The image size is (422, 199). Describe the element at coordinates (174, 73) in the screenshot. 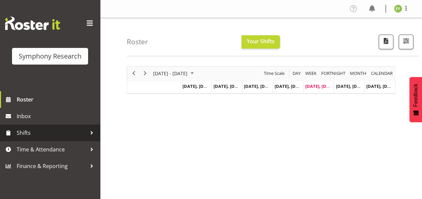

I see `button: August 2025` at that location.